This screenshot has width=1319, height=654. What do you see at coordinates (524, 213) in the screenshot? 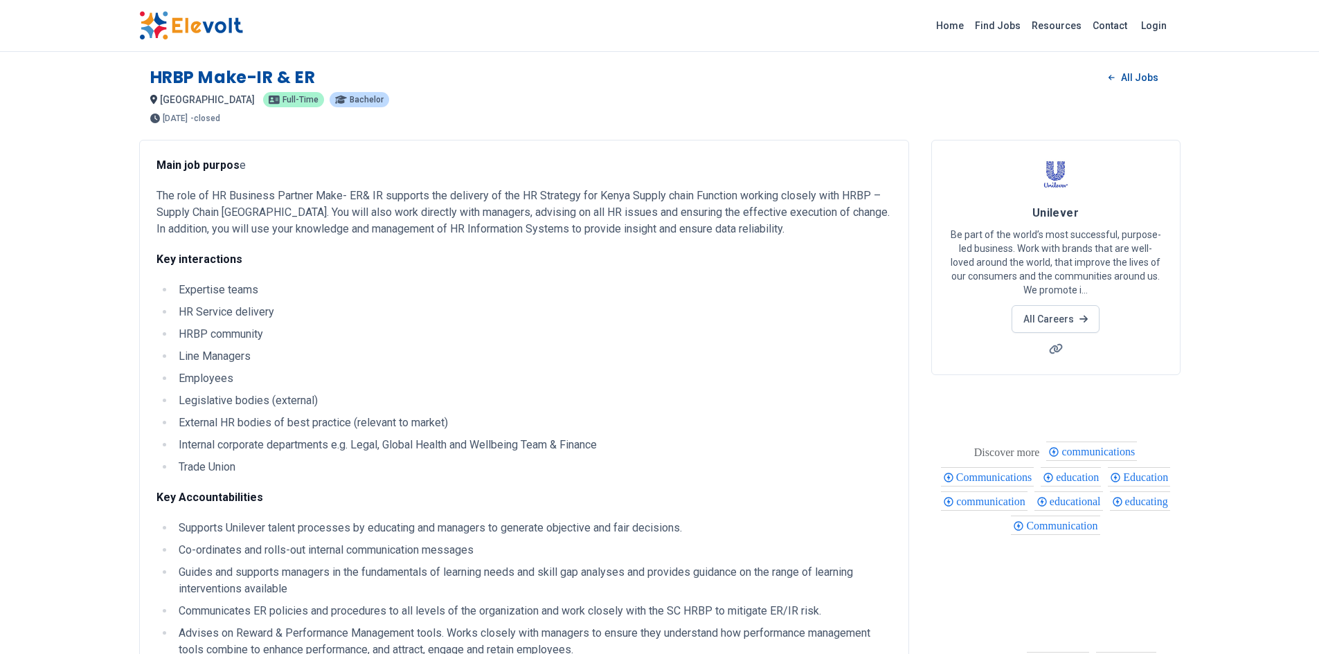
I see `p: The role of HR Business Partner Make- ER& IR supports the delivery of the HR Strategy for Kenya S...` at bounding box center [524, 213].